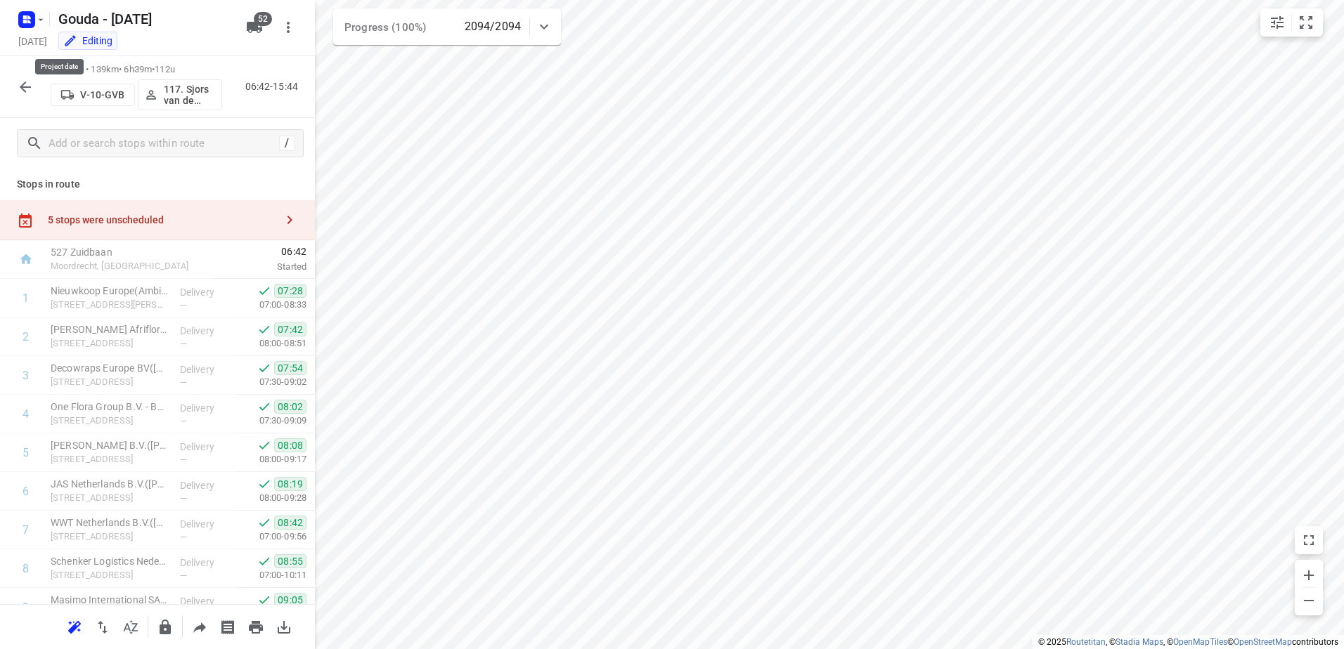  I want to click on p: 527 Zuidbaan, so click(124, 252).